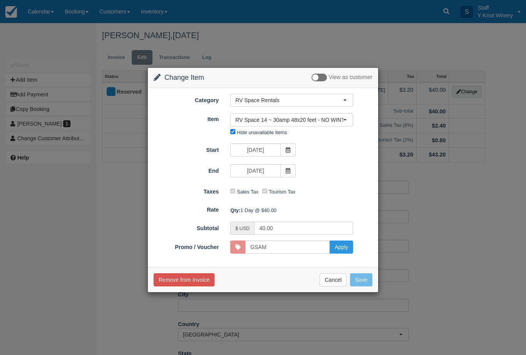 Image resolution: width=526 pixels, height=355 pixels. What do you see at coordinates (361, 280) in the screenshot?
I see `button: Save` at bounding box center [361, 280].